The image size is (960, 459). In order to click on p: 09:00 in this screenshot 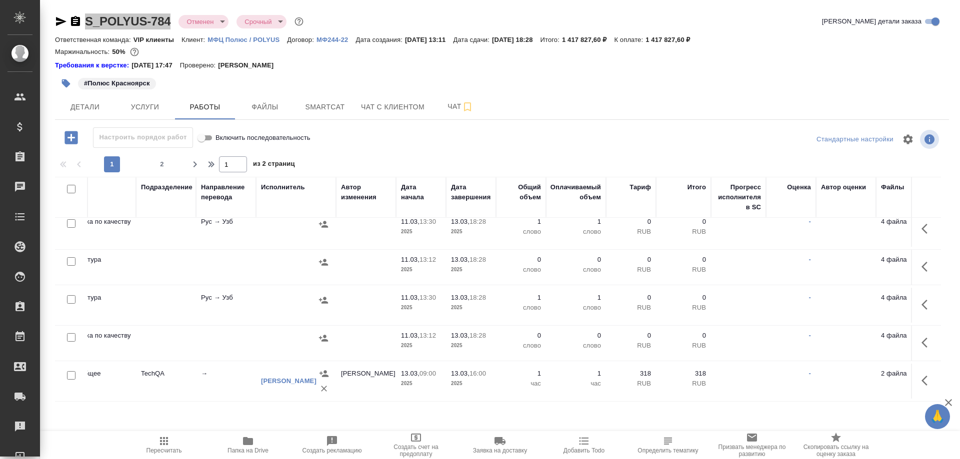, I will do `click(427, 373)`.